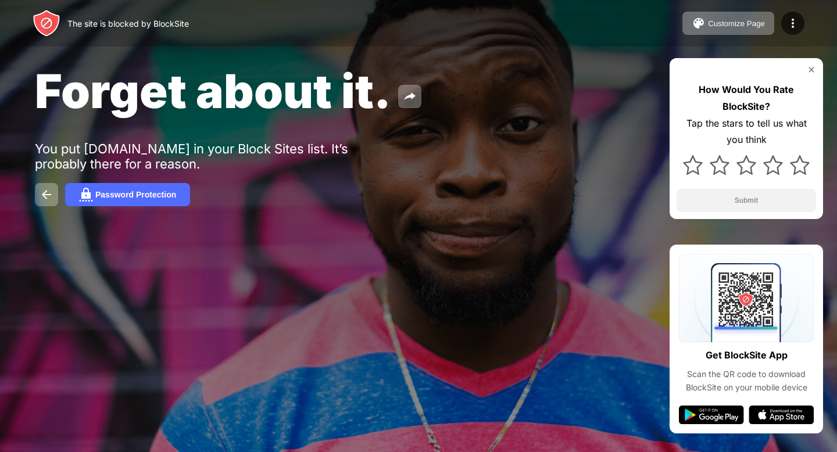 Image resolution: width=837 pixels, height=452 pixels. I want to click on img: pallet.svg, so click(699, 23).